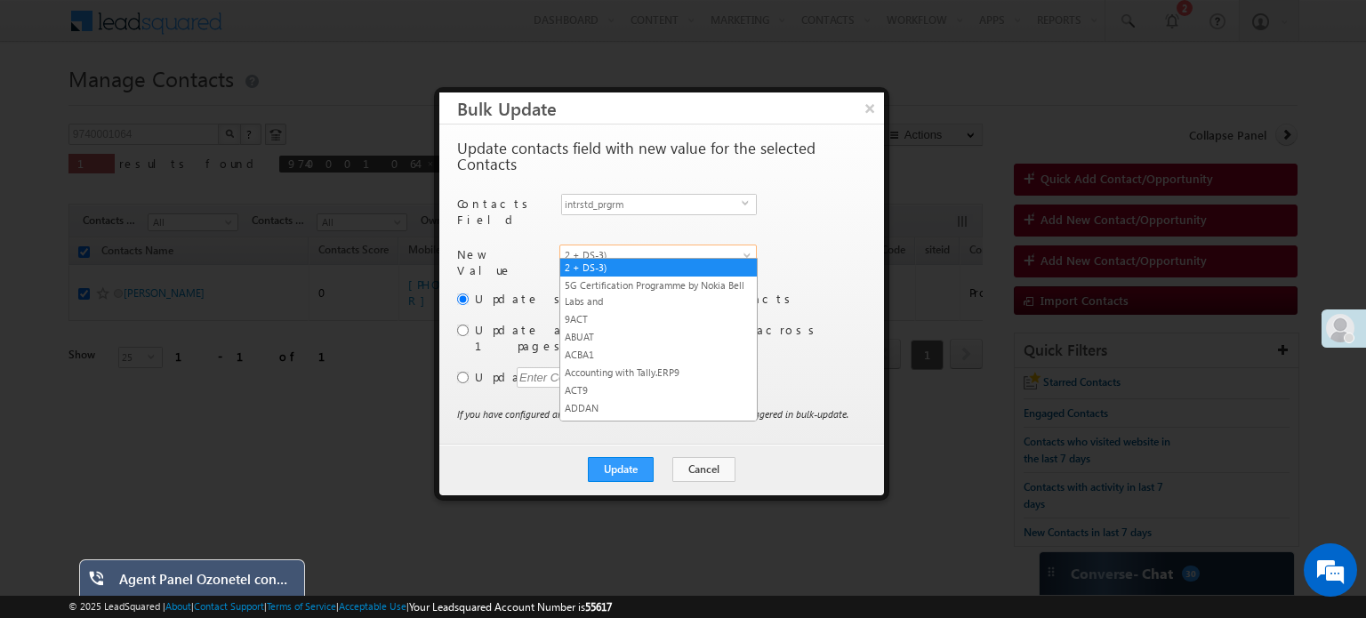 This screenshot has height=618, width=1366. I want to click on a: ADDAN, so click(658, 408).